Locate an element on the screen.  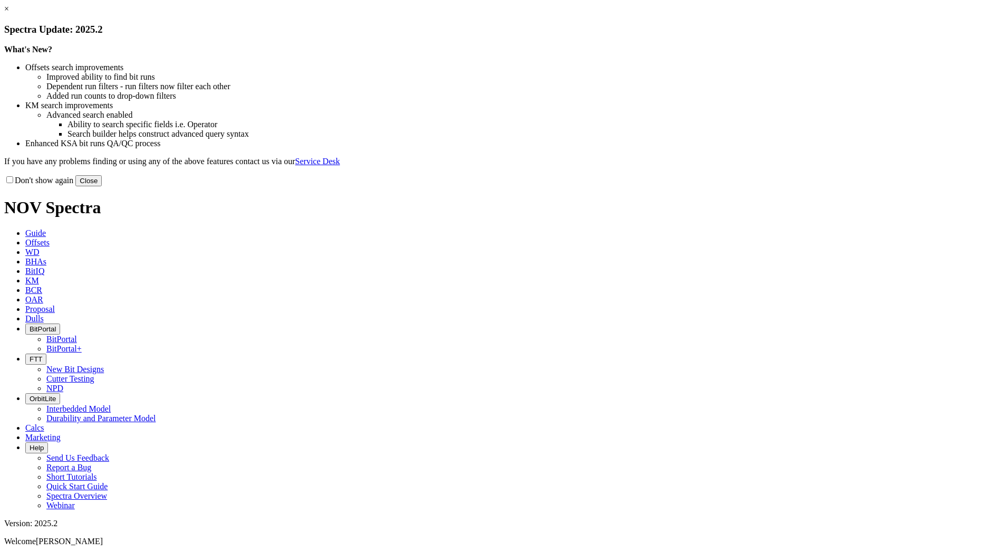
a: Service Desk is located at coordinates (317, 161).